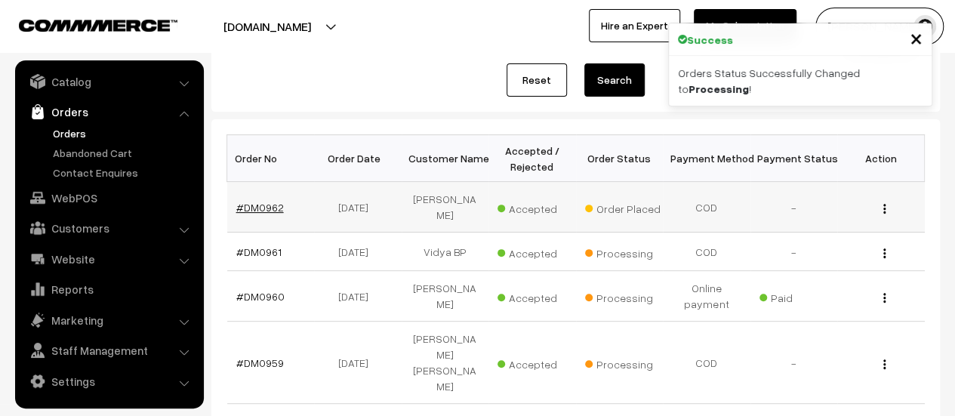 The height and width of the screenshot is (416, 955). What do you see at coordinates (109, 228) in the screenshot?
I see `a: Customers` at bounding box center [109, 228].